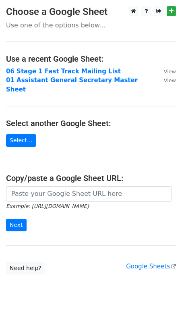  What do you see at coordinates (91, 12) in the screenshot?
I see `h3: Choose a Google Sheet` at bounding box center [91, 12].